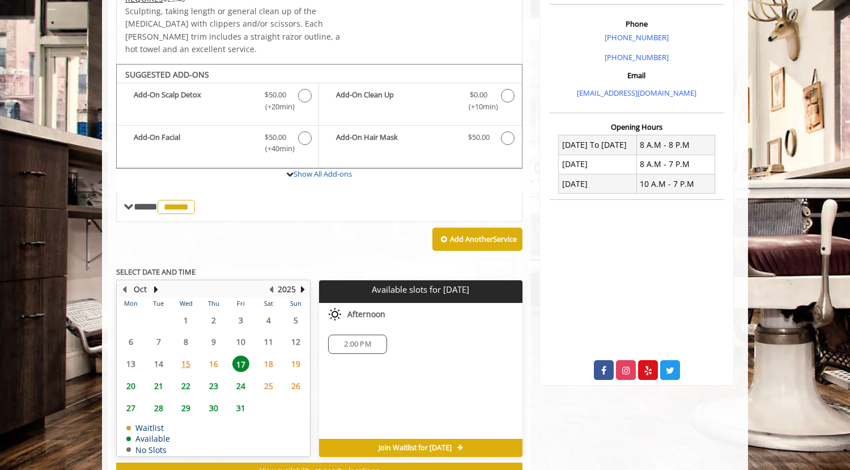 The image size is (850, 470). What do you see at coordinates (241, 364) in the screenshot?
I see `td: Select day17` at bounding box center [241, 364].